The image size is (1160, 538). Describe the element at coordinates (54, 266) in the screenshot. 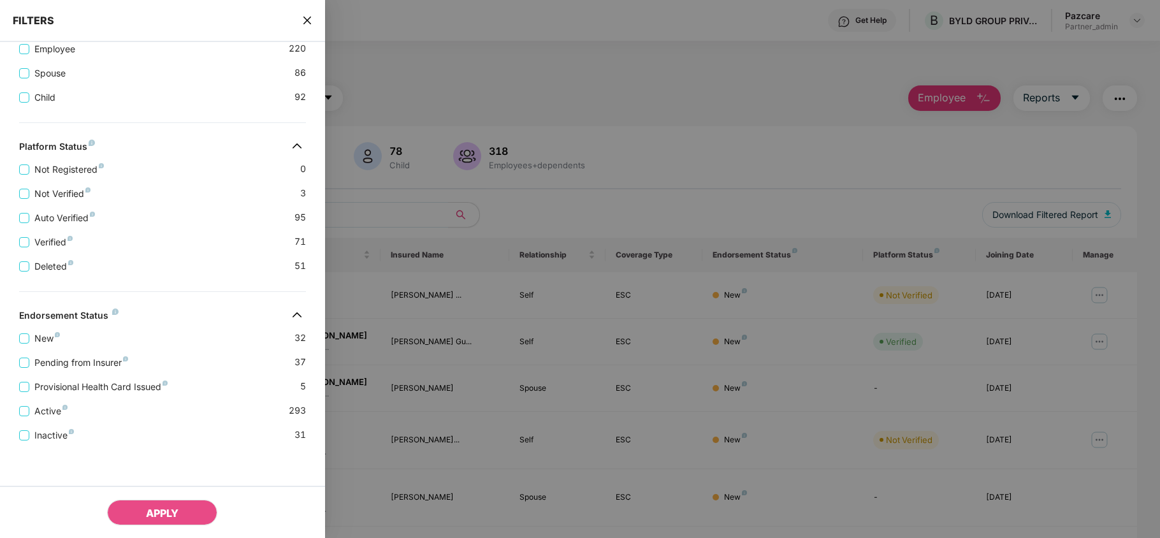

I see `span: Deleted` at that location.